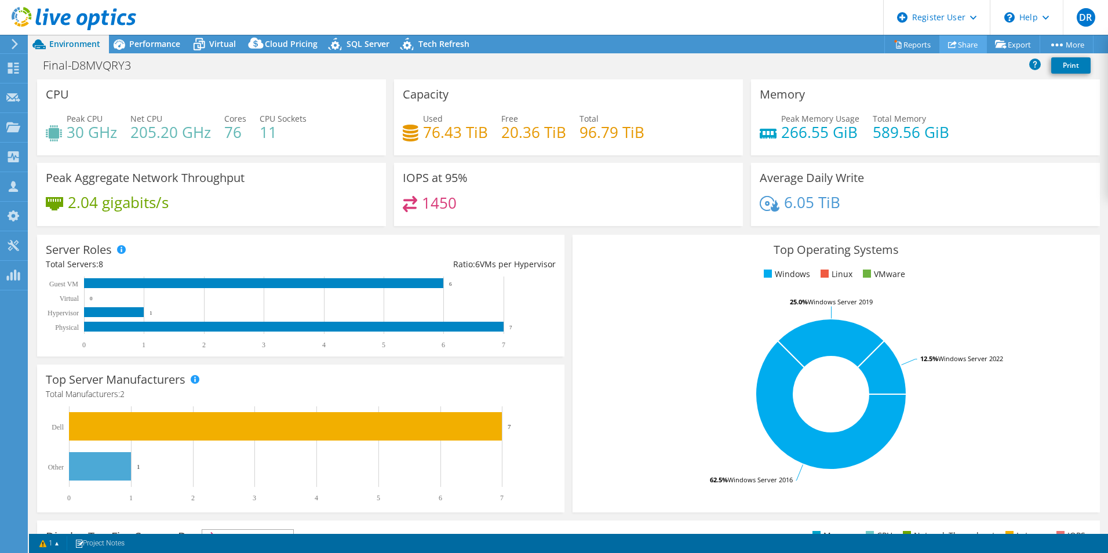  What do you see at coordinates (883, 274) in the screenshot?
I see `li: VMware` at bounding box center [883, 274].